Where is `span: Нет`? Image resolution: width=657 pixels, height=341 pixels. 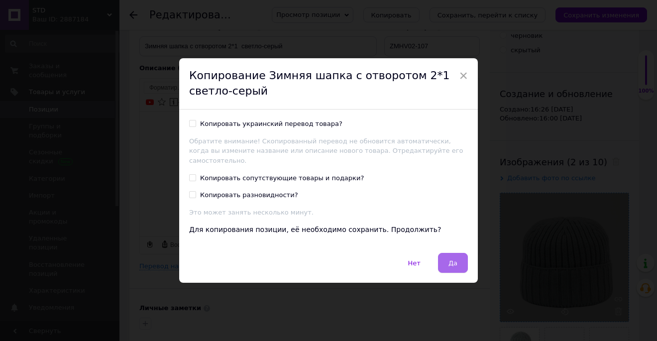 span: Нет is located at coordinates (414, 263).